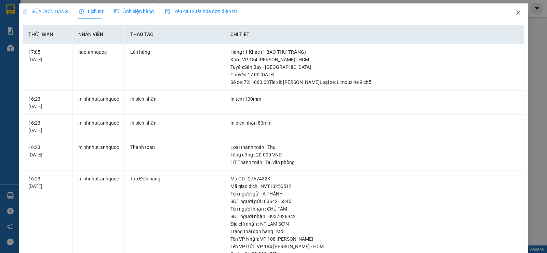 This screenshot has height=253, width=547. What do you see at coordinates (375, 179) in the screenshot?
I see `div: Mã GD : 27A7432K` at bounding box center [375, 179].